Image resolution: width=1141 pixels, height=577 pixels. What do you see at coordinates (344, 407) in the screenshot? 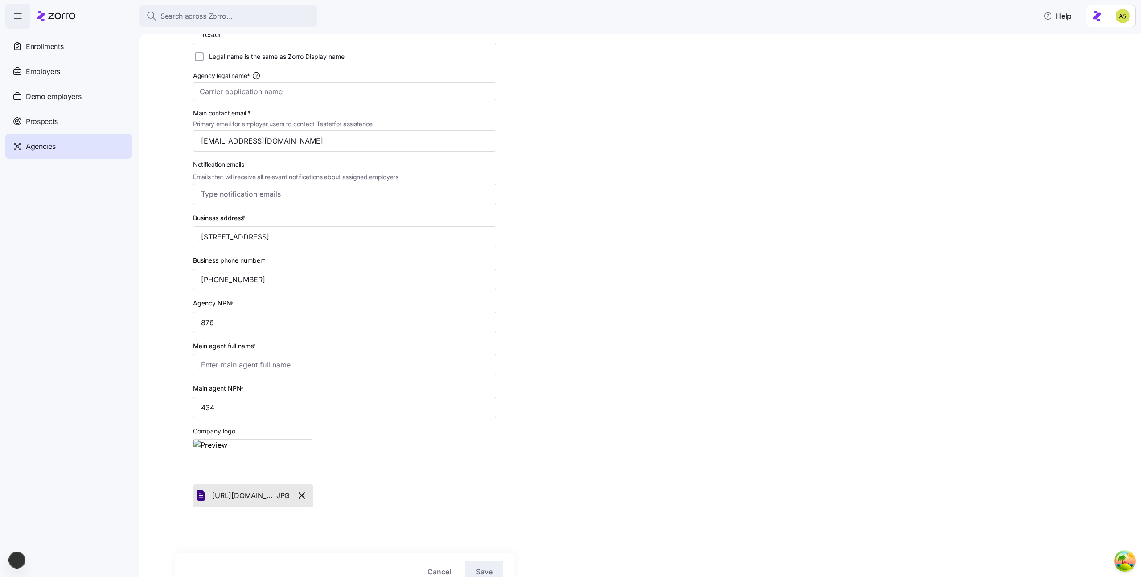
I see `input: Enter agent producer number` at bounding box center [344, 407].